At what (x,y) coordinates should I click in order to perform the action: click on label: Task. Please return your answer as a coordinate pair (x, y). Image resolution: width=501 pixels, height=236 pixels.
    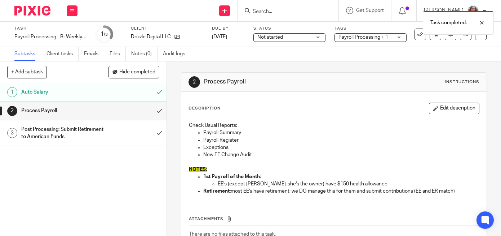
    Looking at the image, I should click on (51, 28).